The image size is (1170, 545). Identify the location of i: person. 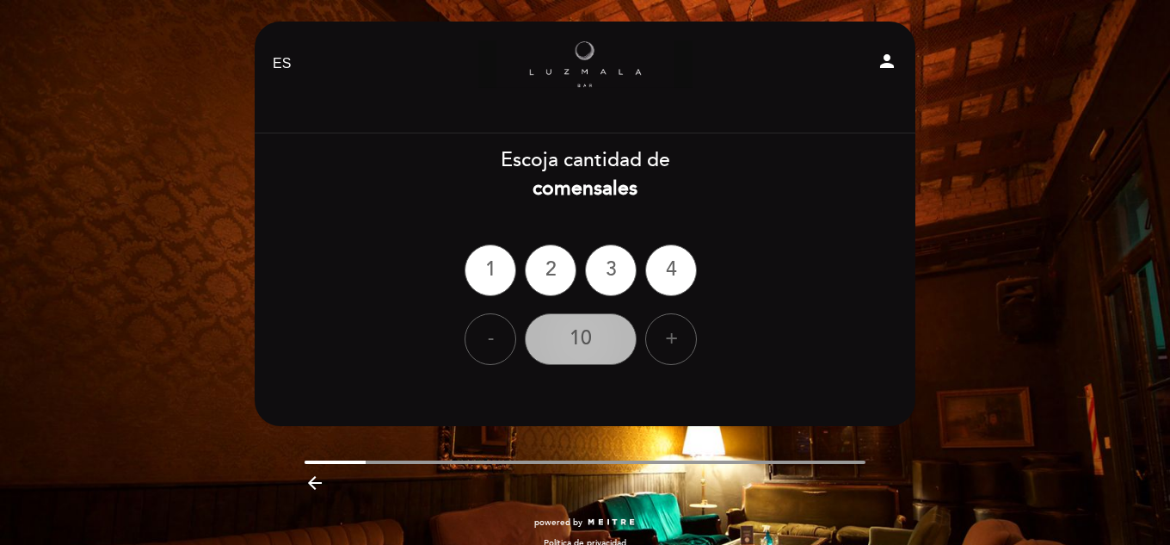
(887, 61).